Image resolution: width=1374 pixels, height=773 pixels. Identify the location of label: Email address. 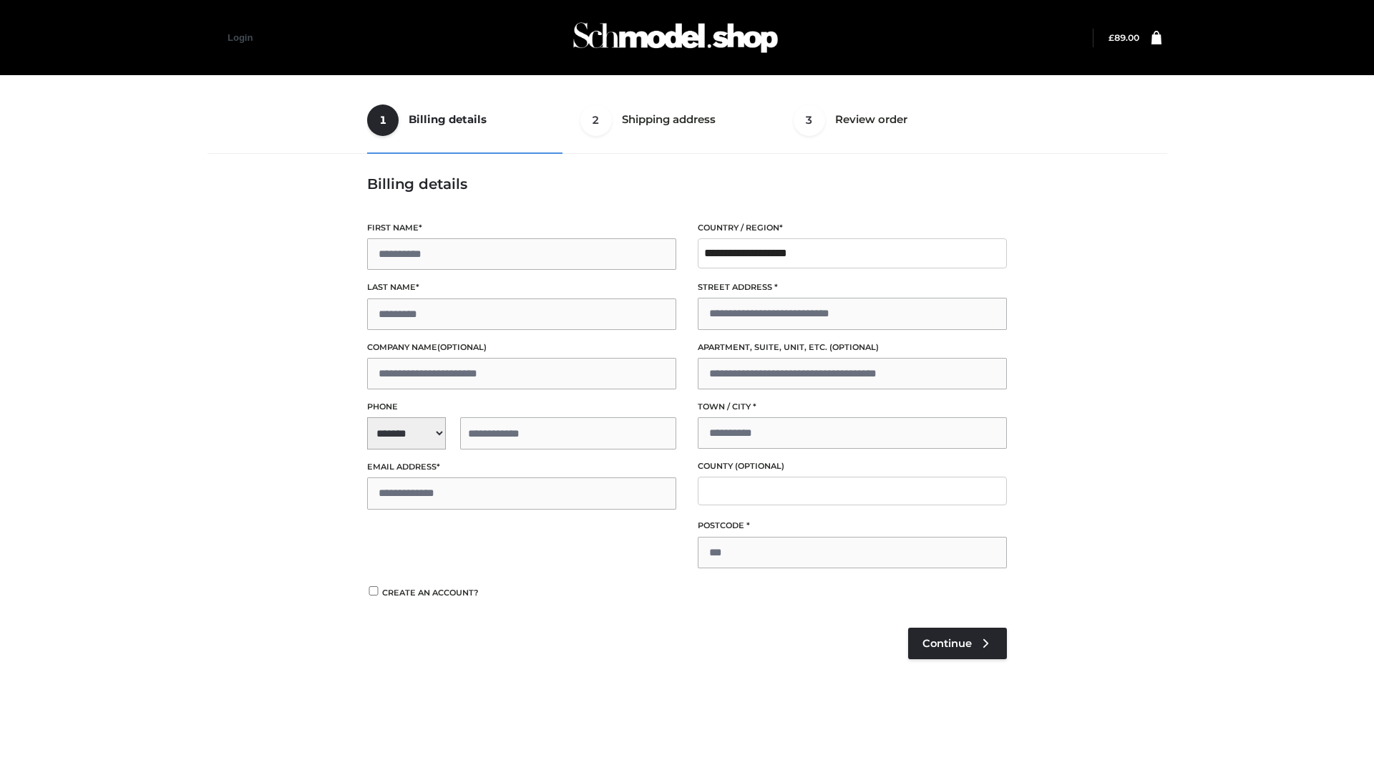
(522, 467).